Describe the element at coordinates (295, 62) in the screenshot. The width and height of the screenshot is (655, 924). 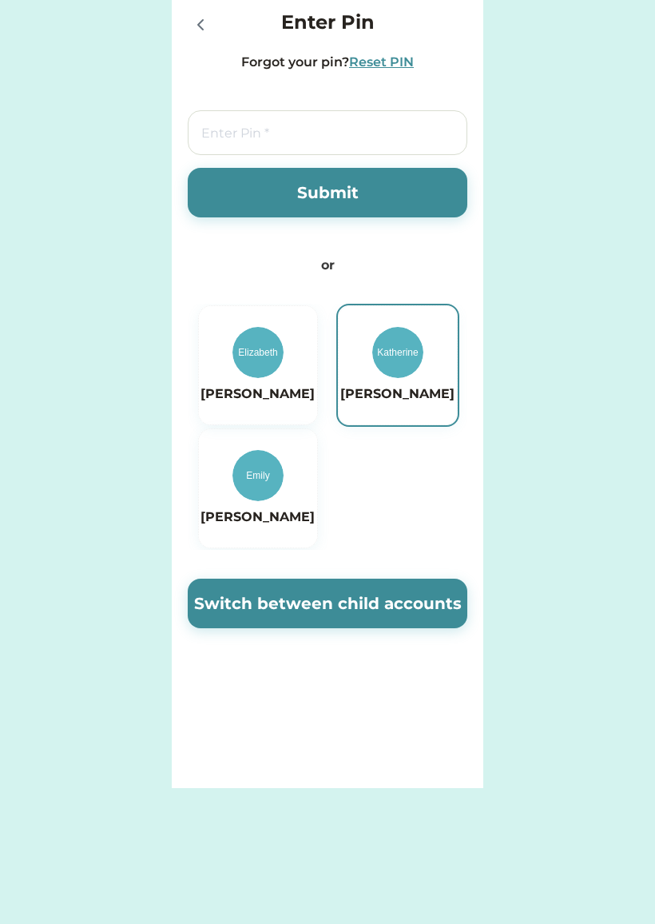
I see `div: Forgot your pin?` at that location.